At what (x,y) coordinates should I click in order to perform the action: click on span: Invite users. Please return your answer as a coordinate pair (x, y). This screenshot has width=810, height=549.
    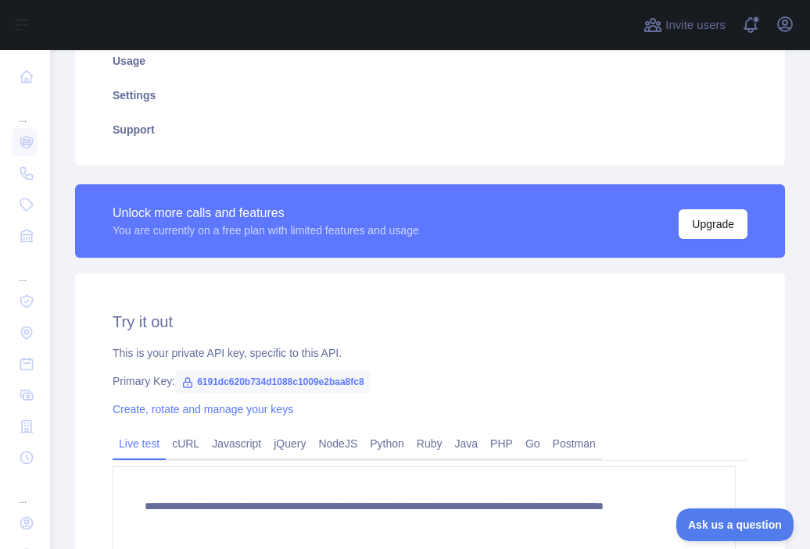
    Looking at the image, I should click on (695, 25).